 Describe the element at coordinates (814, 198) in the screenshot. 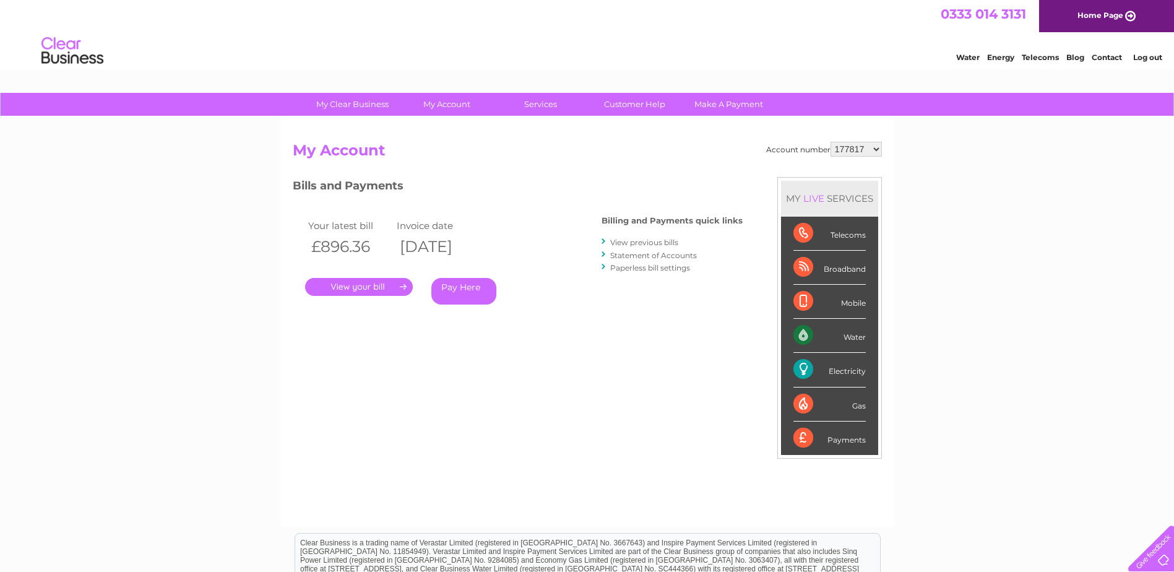

I see `div: LIVE` at that location.